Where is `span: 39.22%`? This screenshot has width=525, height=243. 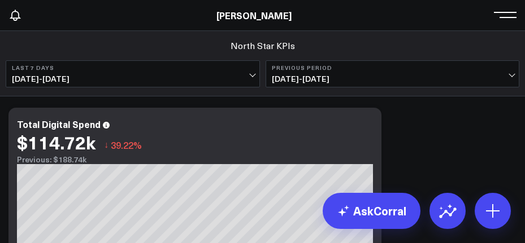
span: 39.22% is located at coordinates (126, 145).